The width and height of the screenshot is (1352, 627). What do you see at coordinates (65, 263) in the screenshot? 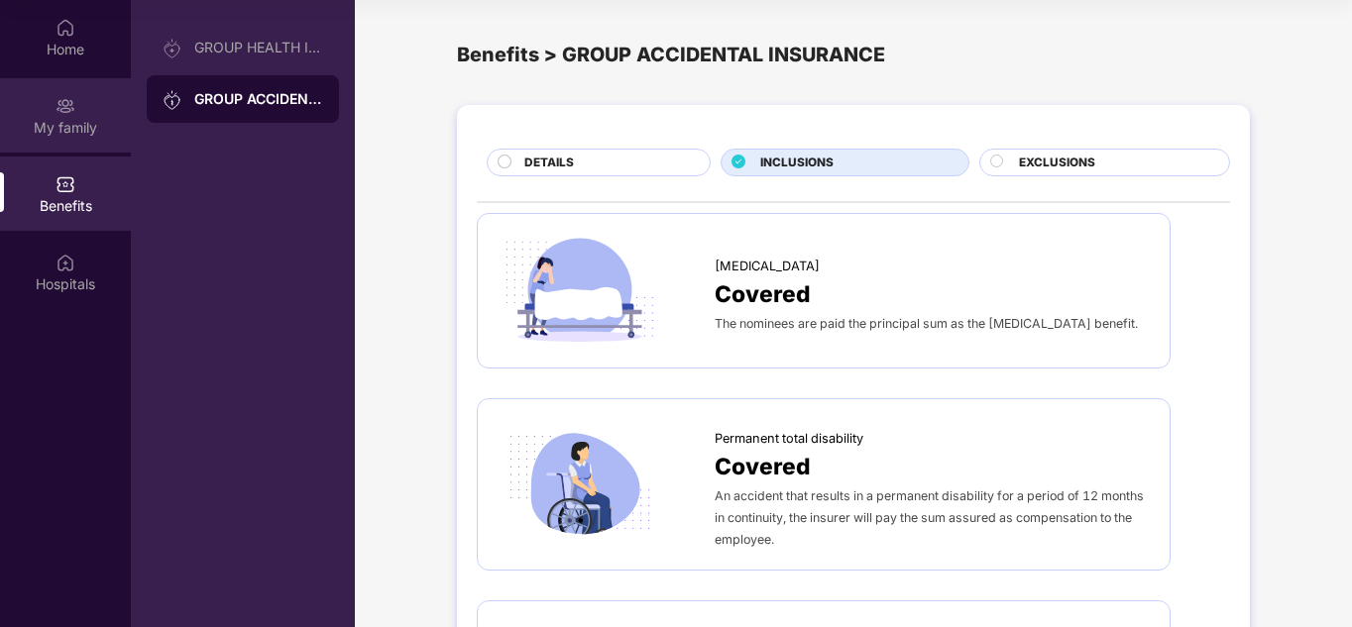
I see `img: svg+xml;base64,PHN2ZyBpZD0iSG9zcGl0YWxzIiB4bWxucz0iaHR0cDovL3d3dy53My5vcmcvMjAwMC9zdmciIHdpZHRoPS...` at bounding box center [65, 263].